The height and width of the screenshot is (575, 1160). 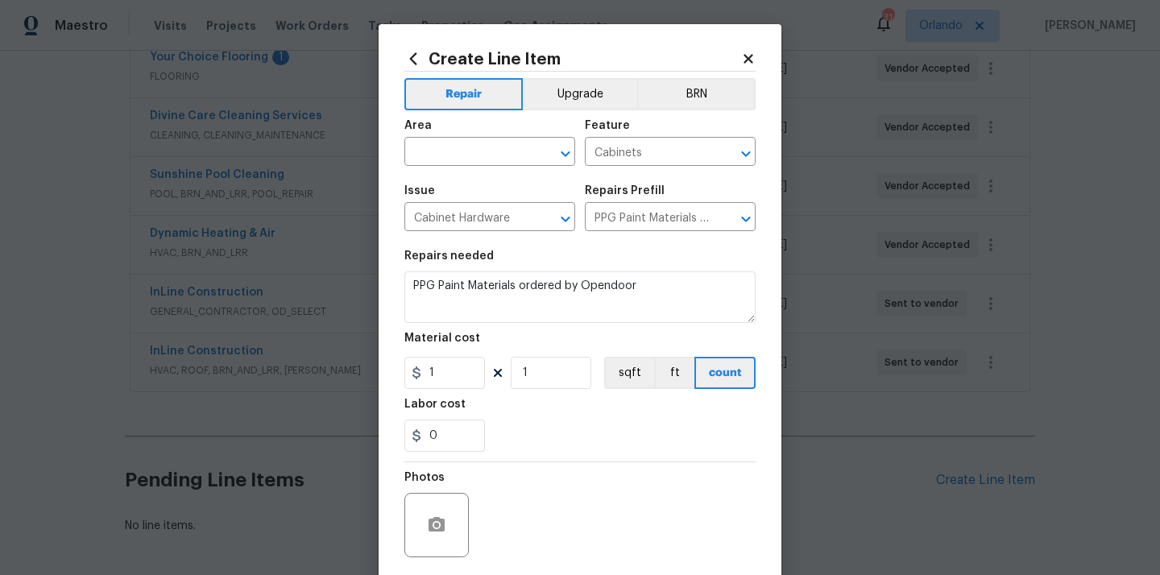 What do you see at coordinates (625, 191) in the screenshot?
I see `h5: Repairs Prefill` at bounding box center [625, 191].